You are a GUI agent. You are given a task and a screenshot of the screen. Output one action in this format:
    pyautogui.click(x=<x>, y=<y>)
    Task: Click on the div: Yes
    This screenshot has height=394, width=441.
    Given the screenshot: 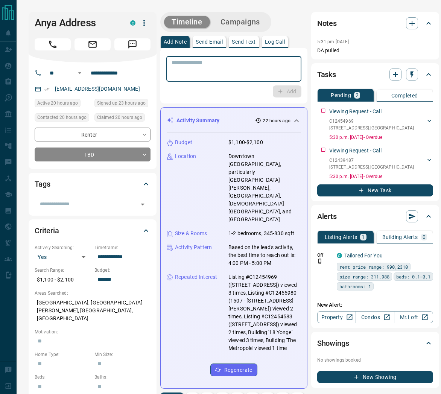 What is the action you would take?
    pyautogui.click(x=63, y=257)
    